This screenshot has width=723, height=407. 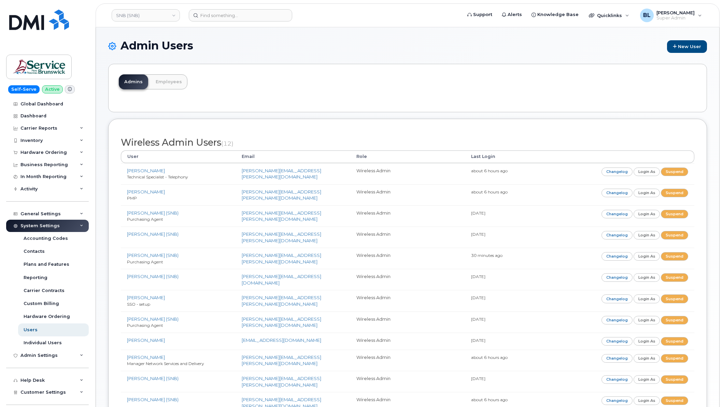 I want to click on small: PMP, so click(x=132, y=198).